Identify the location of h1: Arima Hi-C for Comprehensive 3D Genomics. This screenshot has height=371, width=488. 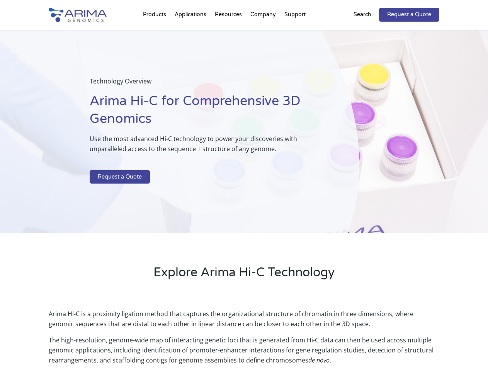
(205, 113).